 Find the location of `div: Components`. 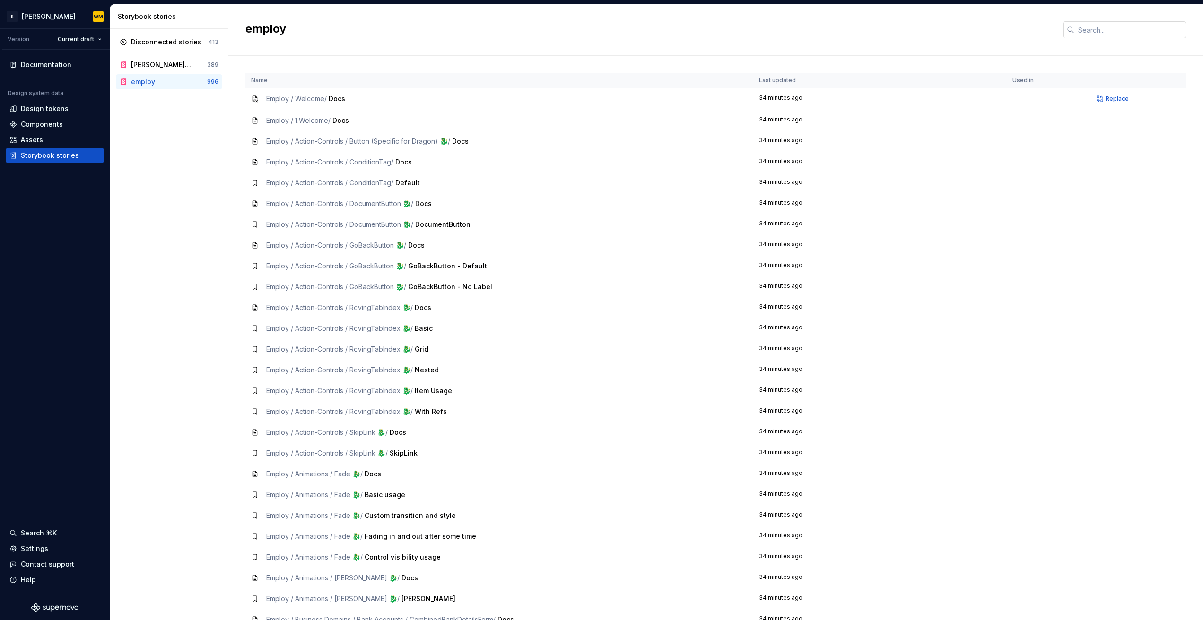

div: Components is located at coordinates (42, 124).